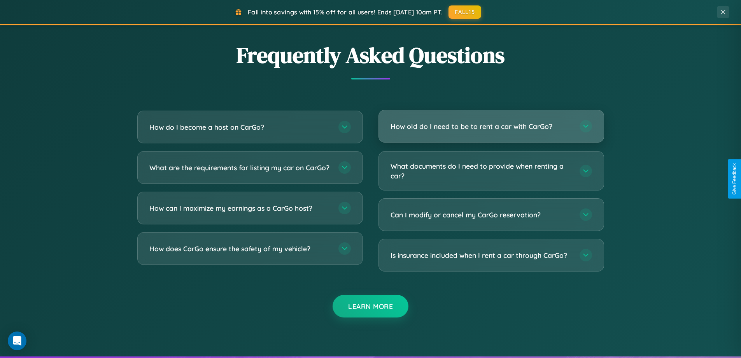 The height and width of the screenshot is (358, 741). I want to click on h3: What documents do I need to provide when renting a car?, so click(481, 170).